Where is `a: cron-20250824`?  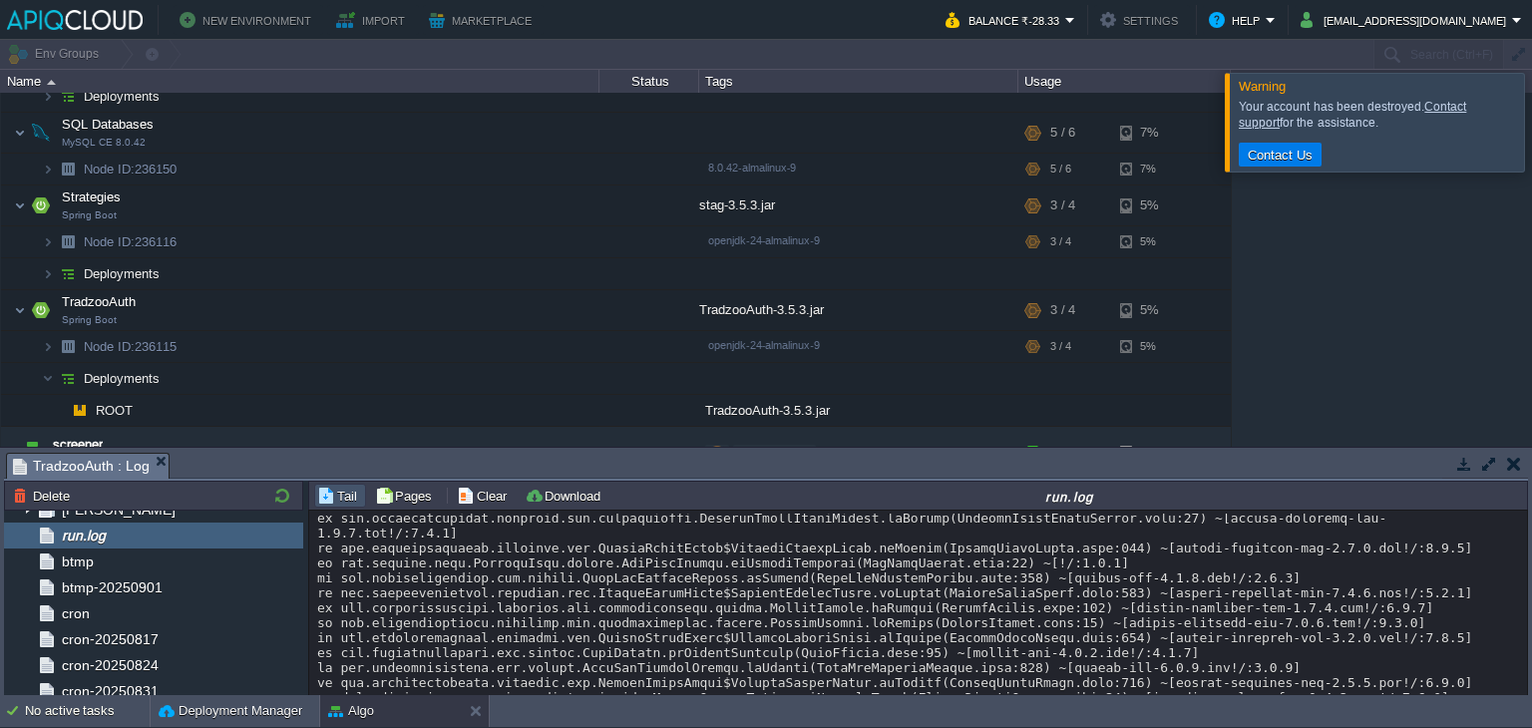
a: cron-20250824 is located at coordinates (110, 665).